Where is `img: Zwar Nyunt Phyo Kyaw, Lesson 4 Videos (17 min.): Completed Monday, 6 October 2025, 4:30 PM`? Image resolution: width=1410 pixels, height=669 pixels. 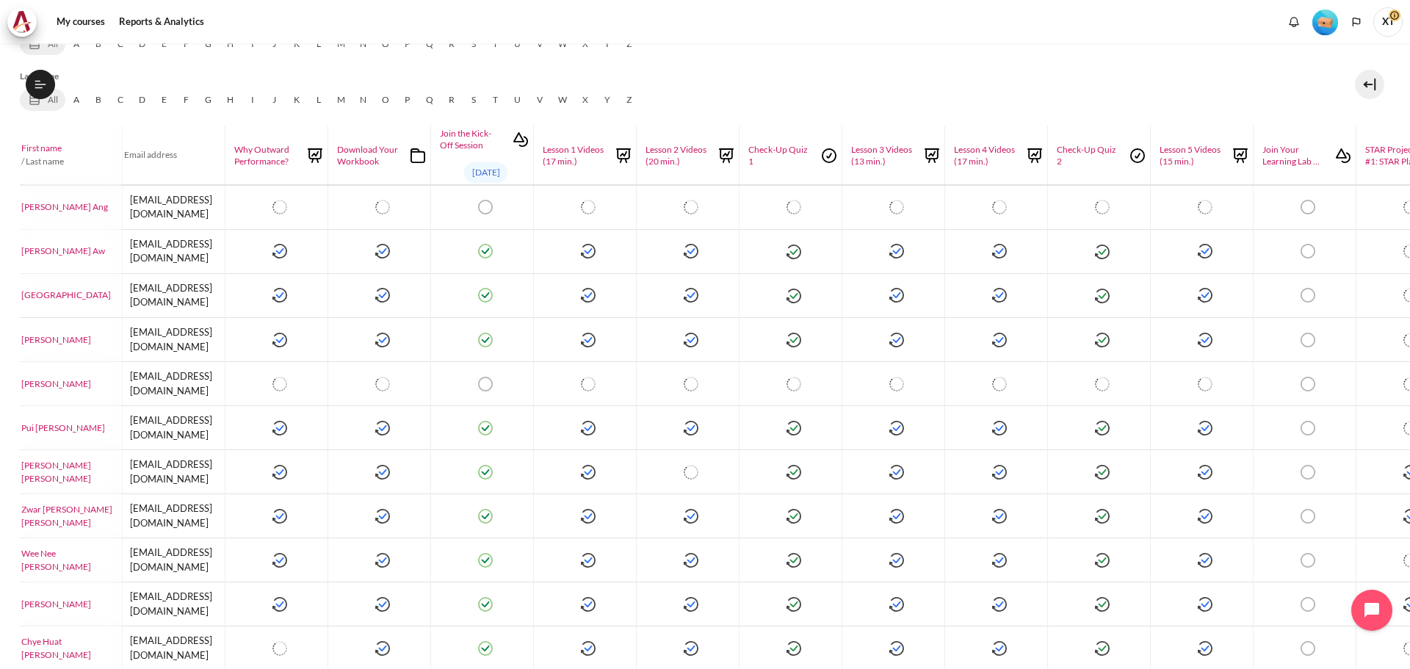 img: Zwar Nyunt Phyo Kyaw, Lesson 4 Videos (17 min.): Completed Monday, 6 October 2025, 4:30 PM is located at coordinates (999, 516).